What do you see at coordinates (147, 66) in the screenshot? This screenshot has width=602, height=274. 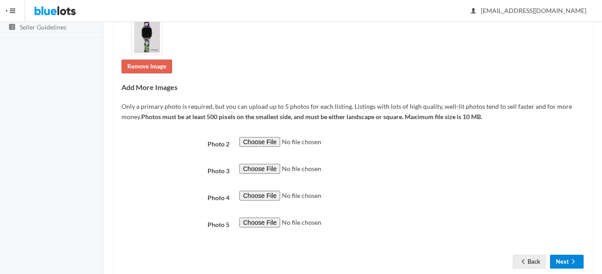 I see `a: Remove Image` at bounding box center [147, 66].